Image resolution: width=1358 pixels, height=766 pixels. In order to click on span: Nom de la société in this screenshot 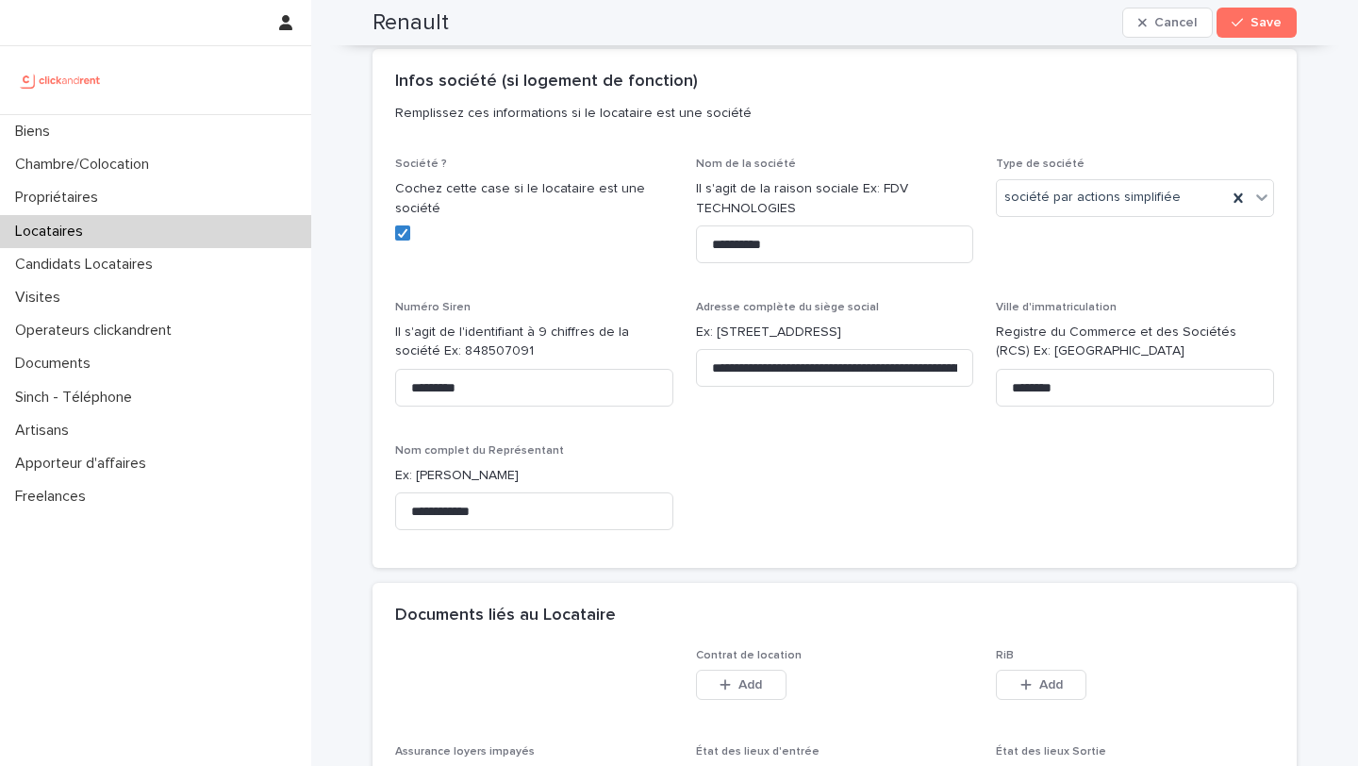, I will do `click(746, 164)`.